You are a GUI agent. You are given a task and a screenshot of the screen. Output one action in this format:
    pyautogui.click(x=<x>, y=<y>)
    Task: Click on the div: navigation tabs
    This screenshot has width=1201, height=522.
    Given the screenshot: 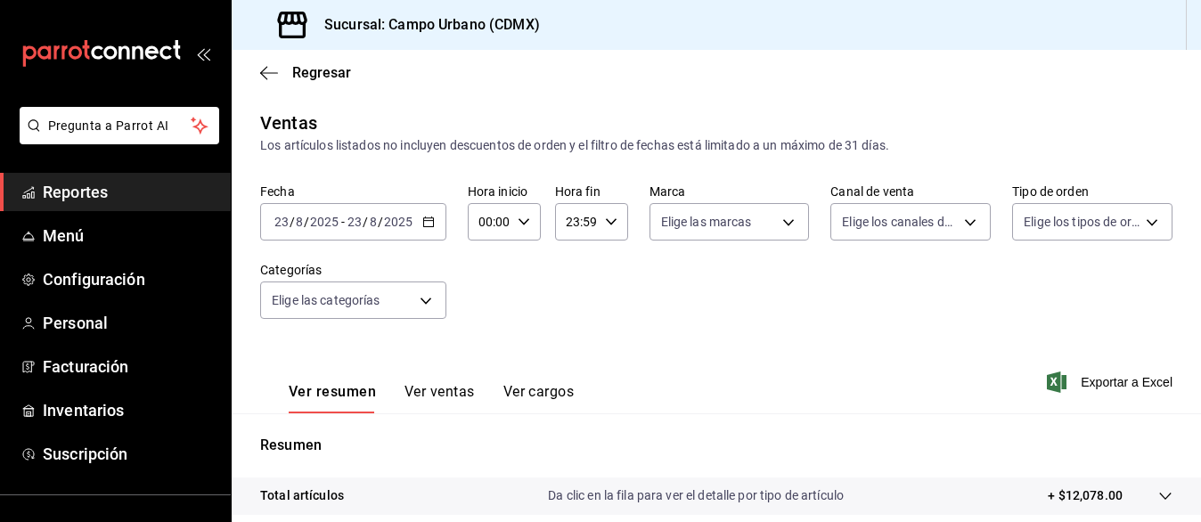 What is the action you would take?
    pyautogui.click(x=431, y=398)
    